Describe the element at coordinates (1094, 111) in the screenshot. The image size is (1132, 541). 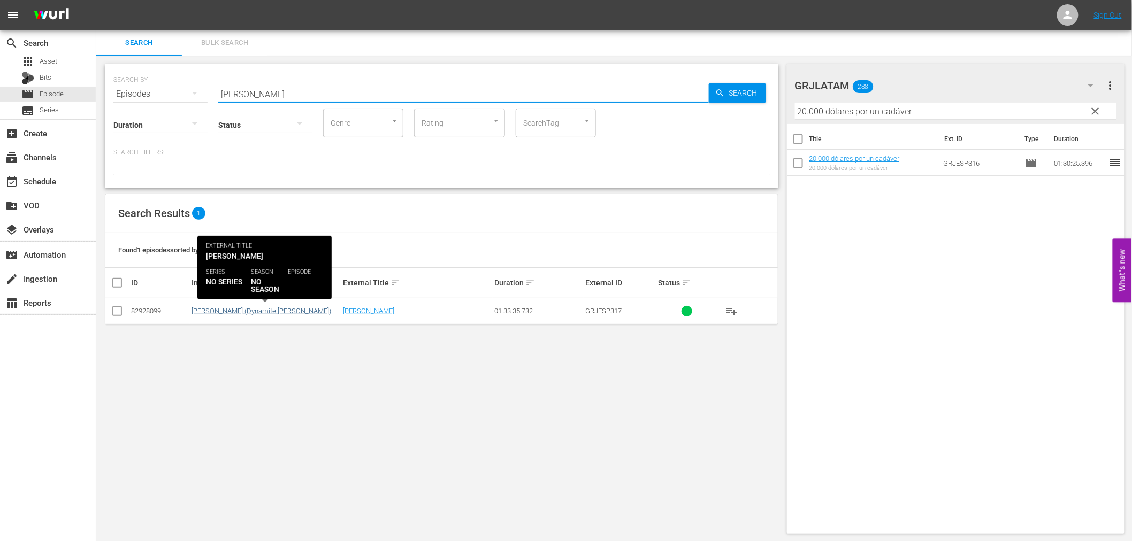
I see `button: clear` at that location.